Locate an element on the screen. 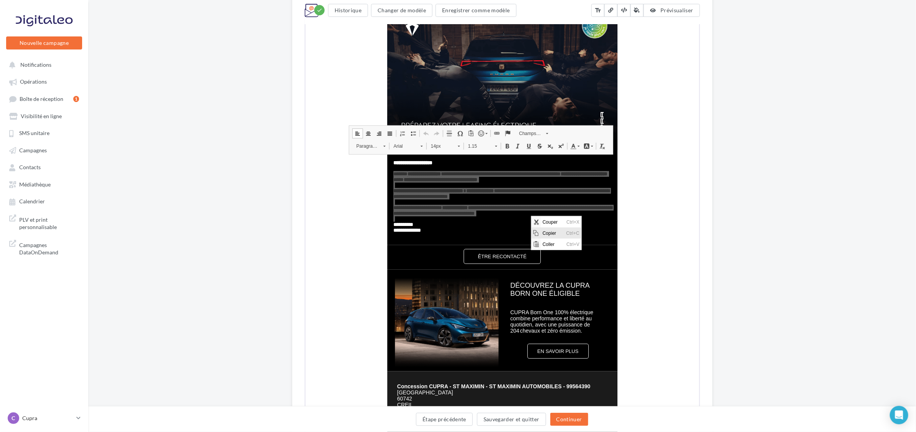  a: Couleur d'arrière-plan is located at coordinates (283, 144).